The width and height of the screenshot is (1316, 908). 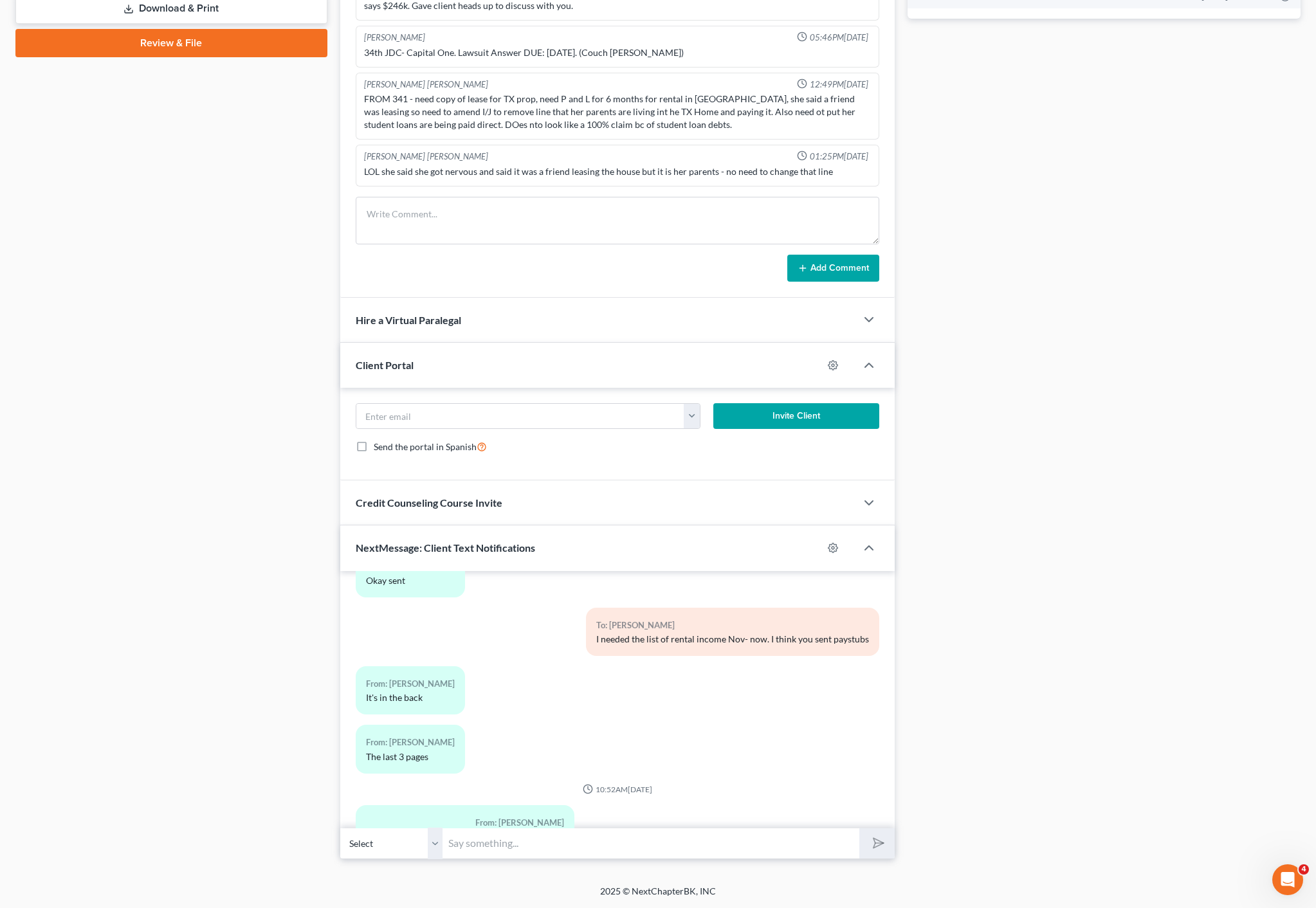 I want to click on a: Review & File, so click(x=171, y=43).